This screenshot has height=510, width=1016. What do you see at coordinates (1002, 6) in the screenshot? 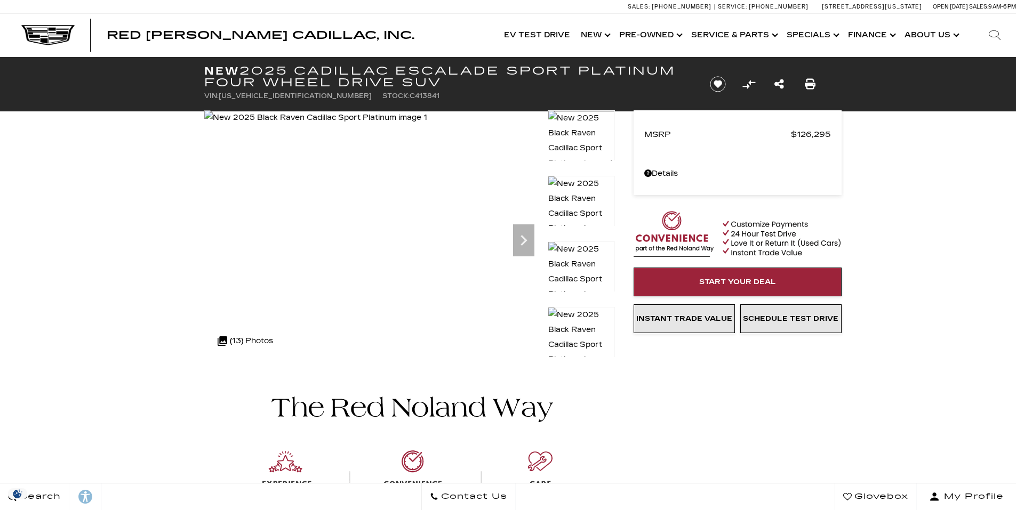
I see `span: 9 AM-6 PM` at bounding box center [1002, 6].